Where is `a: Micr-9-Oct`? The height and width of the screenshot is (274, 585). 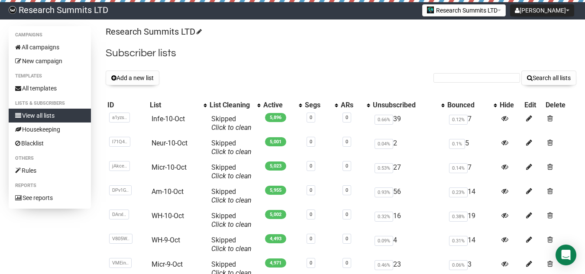
a: Micr-9-Oct is located at coordinates (167, 264).